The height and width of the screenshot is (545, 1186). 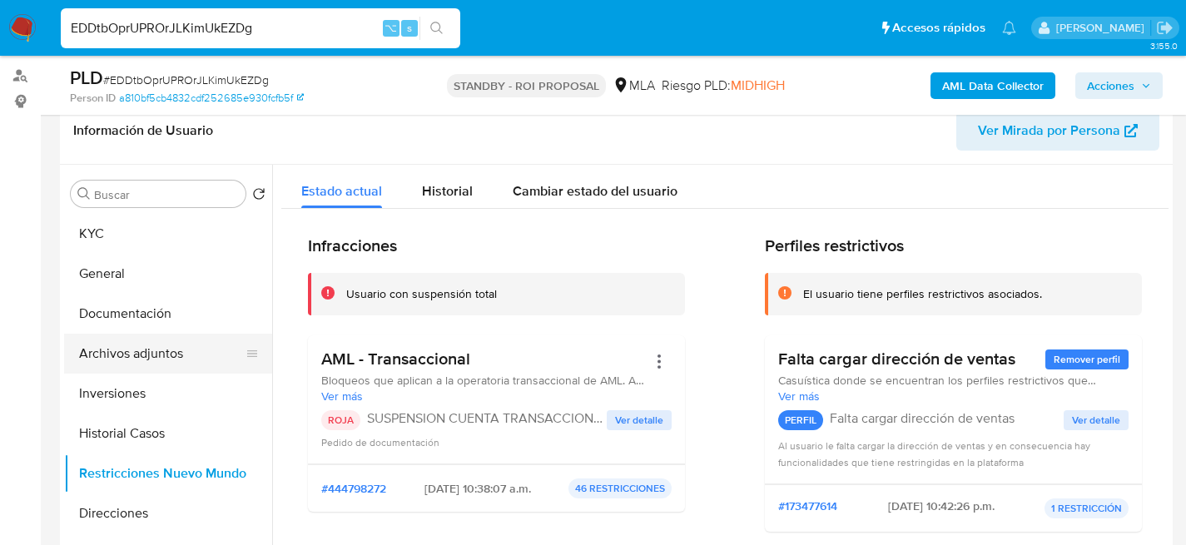 What do you see at coordinates (168, 513) in the screenshot?
I see `button: Direcciones` at bounding box center [168, 513].